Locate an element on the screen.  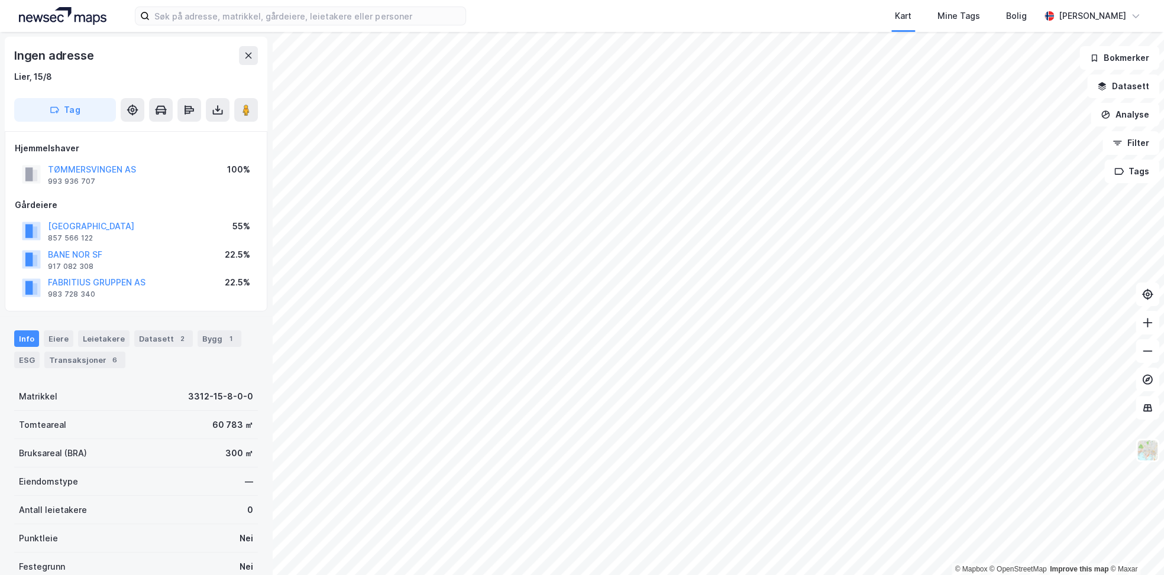
div: Bolig is located at coordinates (1016, 16).